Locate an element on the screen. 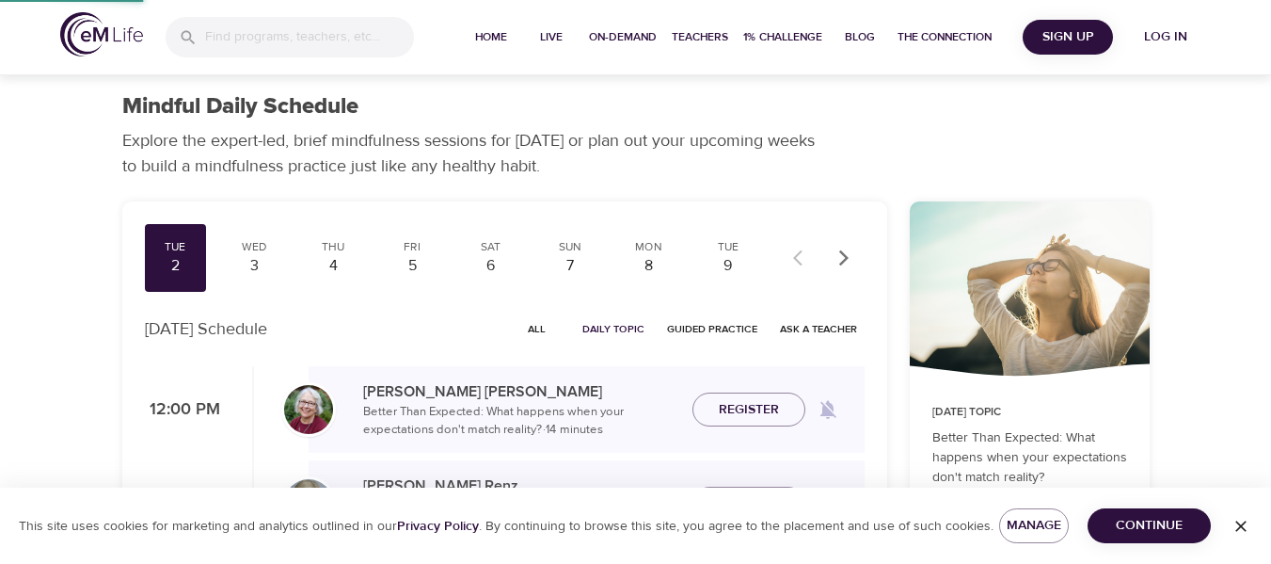  div: Mon is located at coordinates (649, 247).